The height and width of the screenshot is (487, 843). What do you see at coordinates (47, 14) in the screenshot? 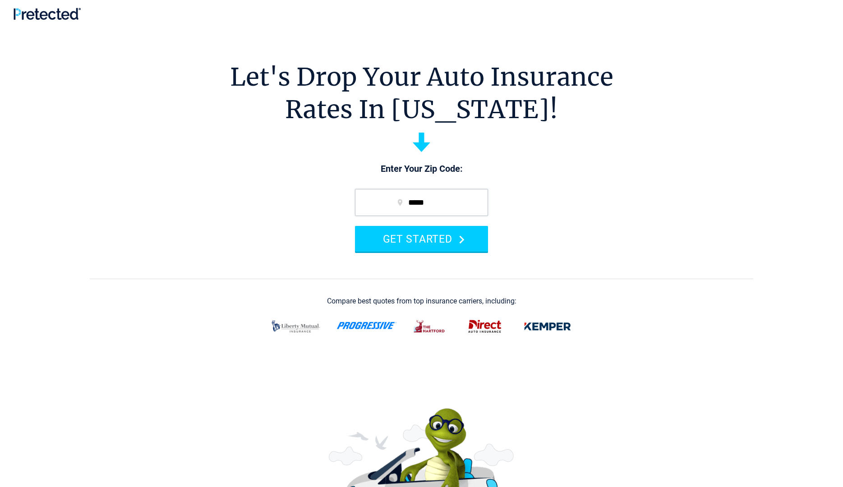
I see `img: Pretected Logo` at bounding box center [47, 14].